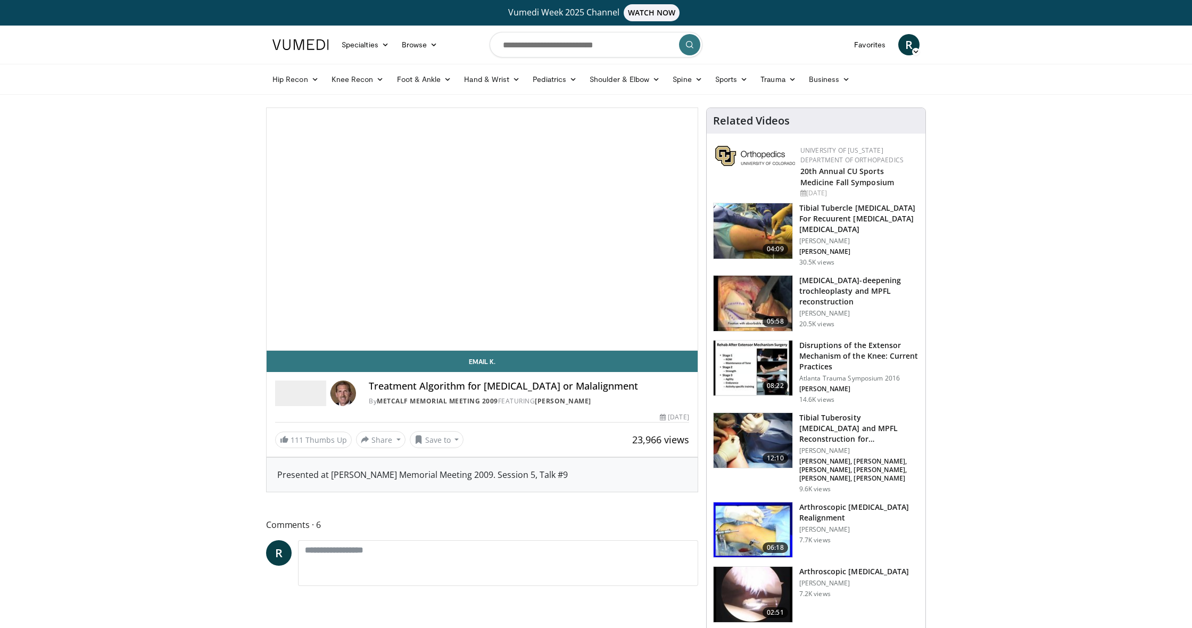  What do you see at coordinates (848, 177) in the screenshot?
I see `a: 20th Annual CU Sports Medicine Fall Symposium` at bounding box center [848, 177].